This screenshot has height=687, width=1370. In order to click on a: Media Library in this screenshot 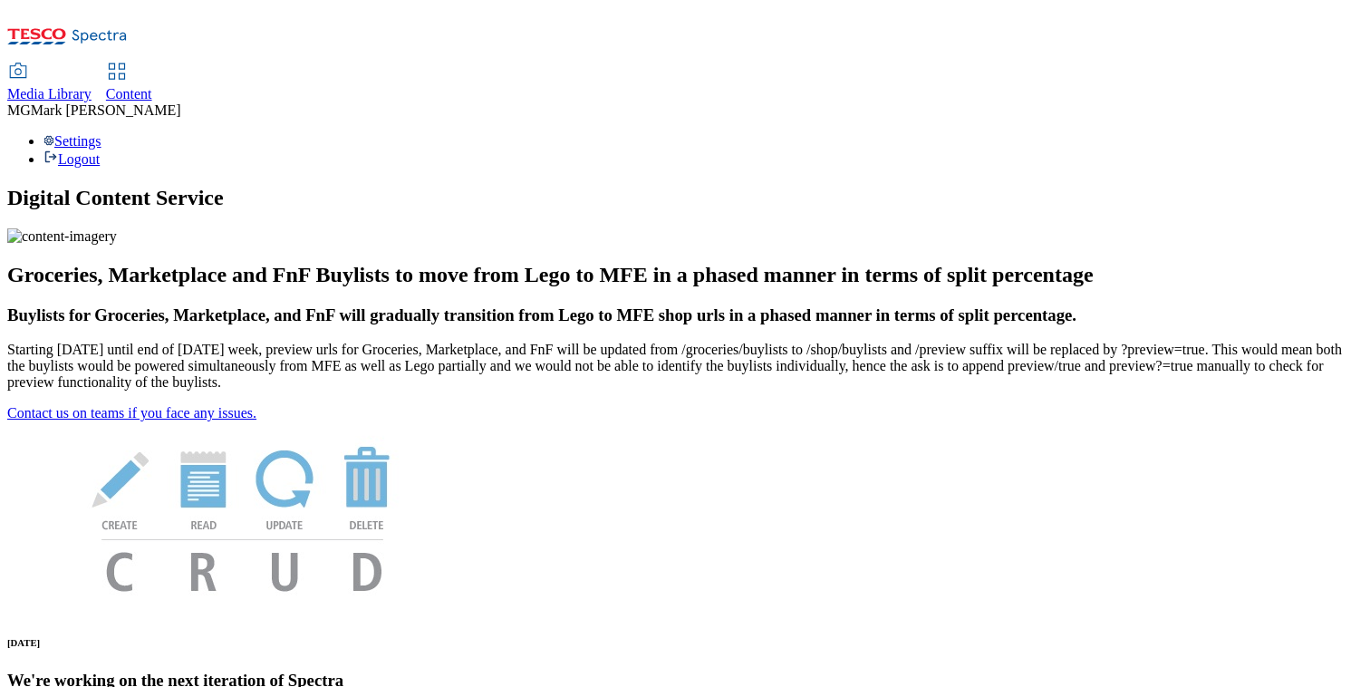, I will do `click(49, 83)`.